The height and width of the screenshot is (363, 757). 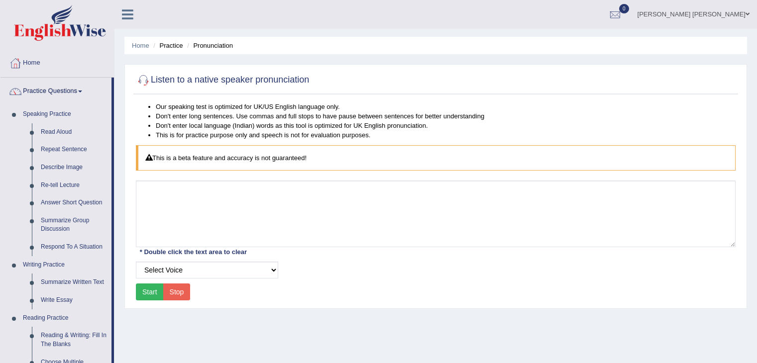 I want to click on li: Practice, so click(x=167, y=45).